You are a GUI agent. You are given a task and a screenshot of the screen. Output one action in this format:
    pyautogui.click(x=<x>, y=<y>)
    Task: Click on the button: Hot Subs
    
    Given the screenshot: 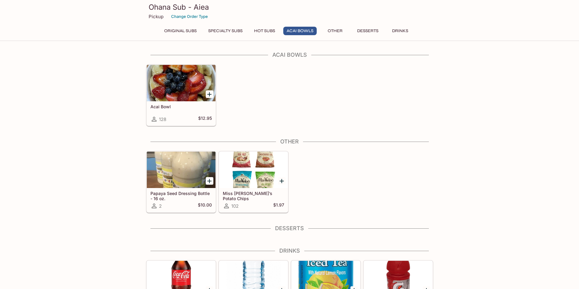 What is the action you would take?
    pyautogui.click(x=264, y=31)
    